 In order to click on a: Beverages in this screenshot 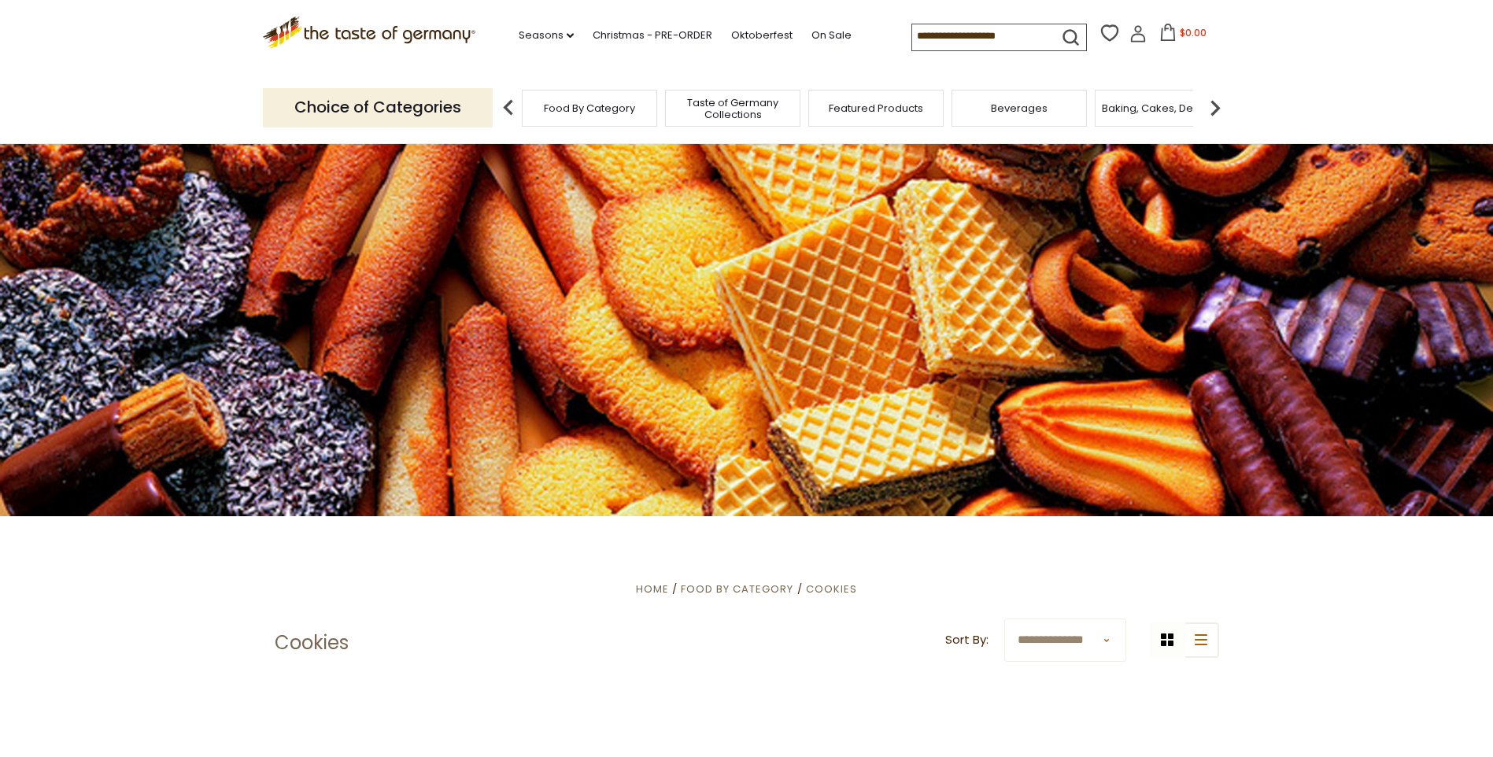, I will do `click(1019, 108)`.